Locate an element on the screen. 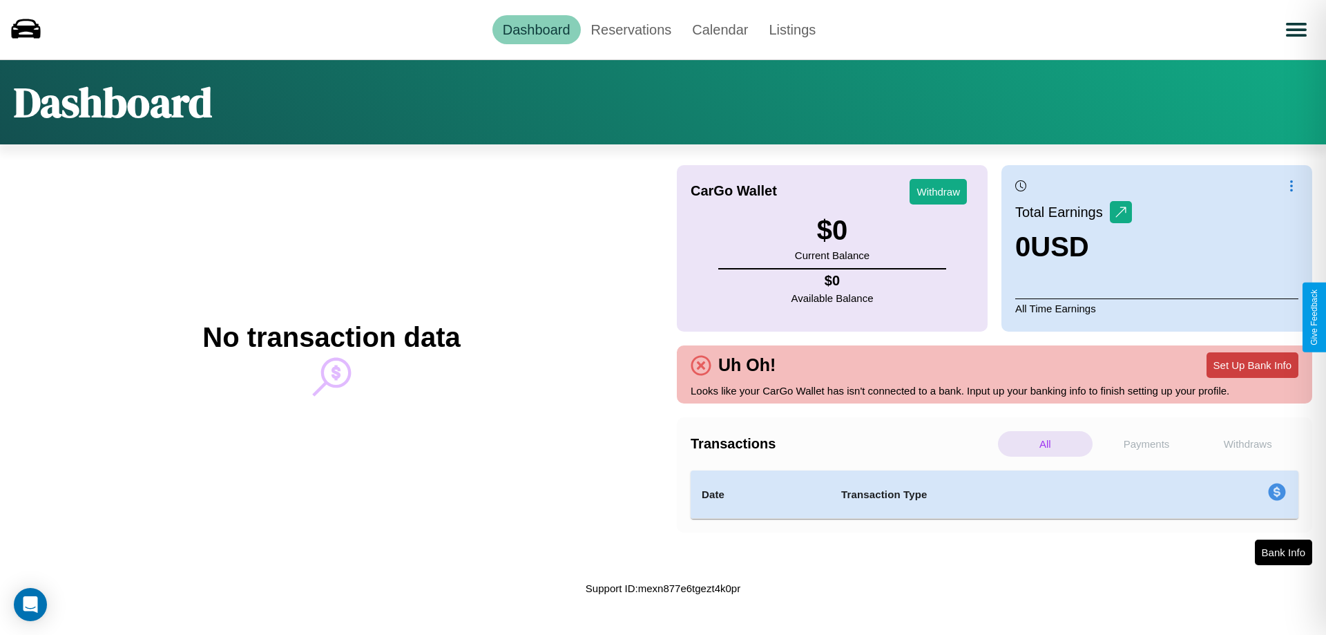 This screenshot has width=1326, height=635. p: Current Balance is located at coordinates (832, 255).